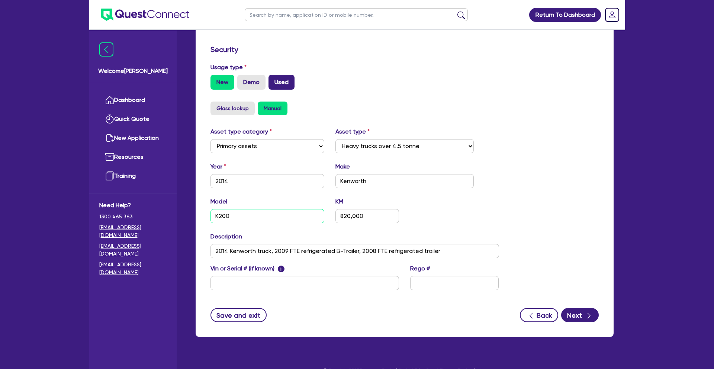 The image size is (714, 369). What do you see at coordinates (219, 201) in the screenshot?
I see `label: Model` at bounding box center [219, 201].